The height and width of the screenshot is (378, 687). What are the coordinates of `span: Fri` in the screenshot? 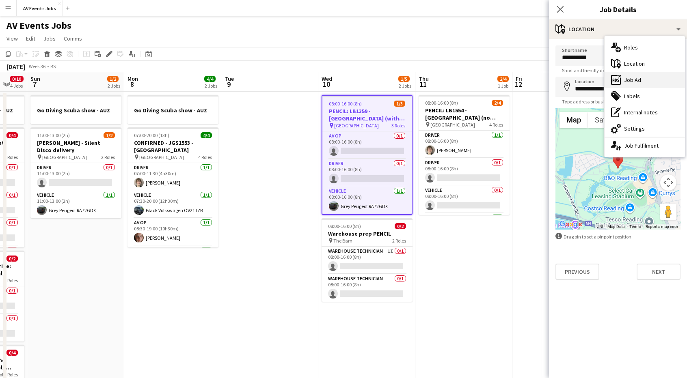 It's located at (519, 79).